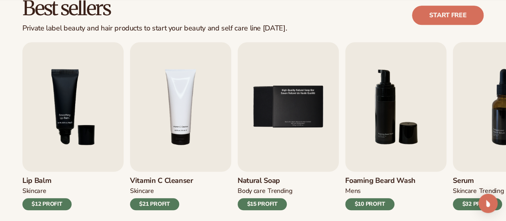  What do you see at coordinates (251, 191) in the screenshot?
I see `div: BODY Care` at bounding box center [251, 191].